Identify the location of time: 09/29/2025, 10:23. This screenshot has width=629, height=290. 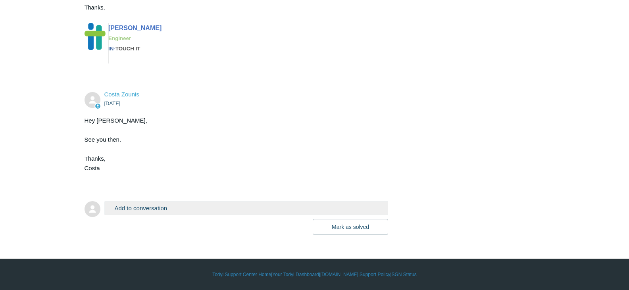
(112, 103).